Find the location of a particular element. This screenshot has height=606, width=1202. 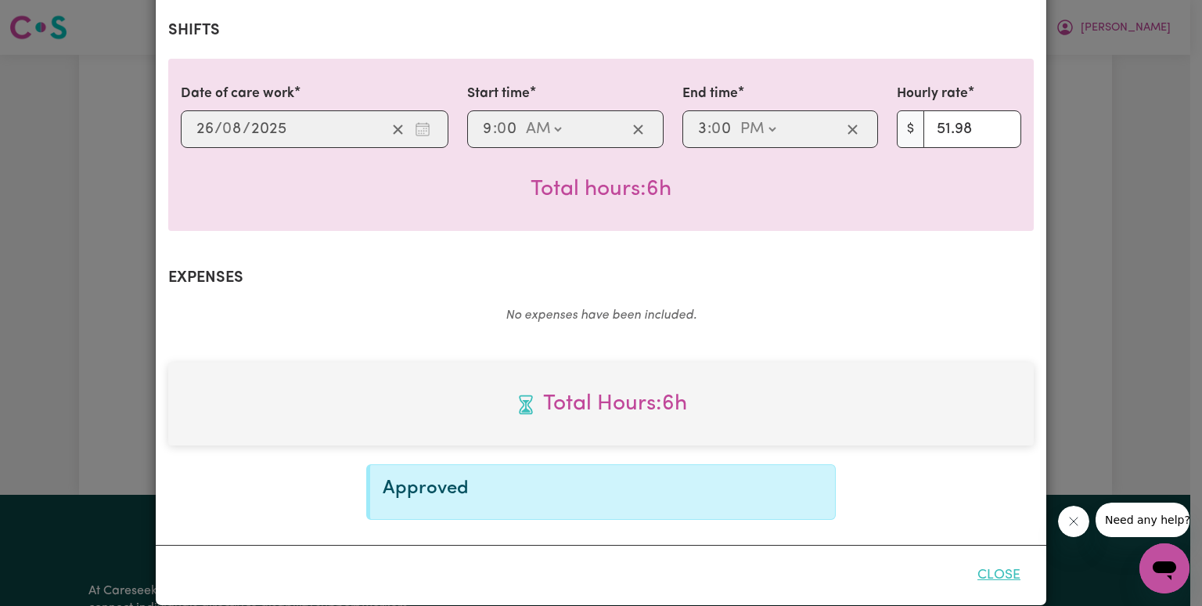

span: Approved is located at coordinates (426, 488).